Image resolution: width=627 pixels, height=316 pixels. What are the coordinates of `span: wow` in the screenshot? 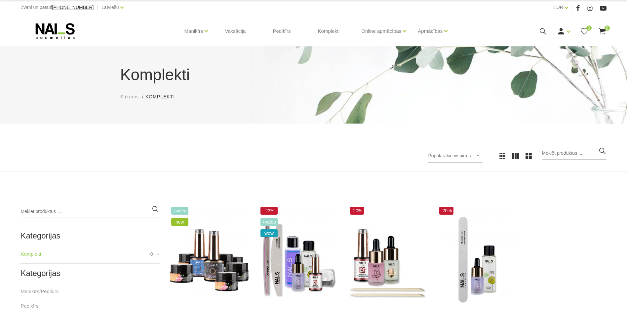 It's located at (269, 233).